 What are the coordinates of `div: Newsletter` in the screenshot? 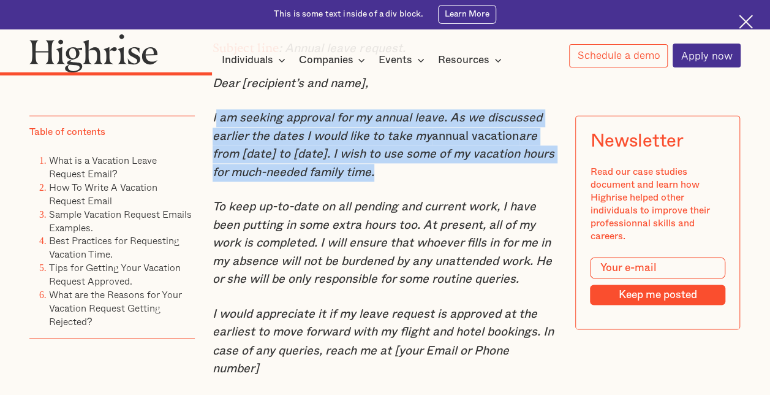 It's located at (637, 141).